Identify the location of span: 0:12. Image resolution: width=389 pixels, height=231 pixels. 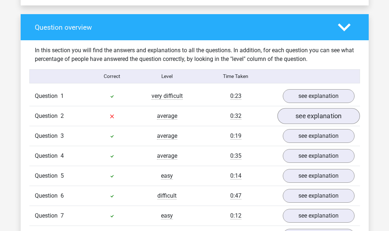
(236, 216).